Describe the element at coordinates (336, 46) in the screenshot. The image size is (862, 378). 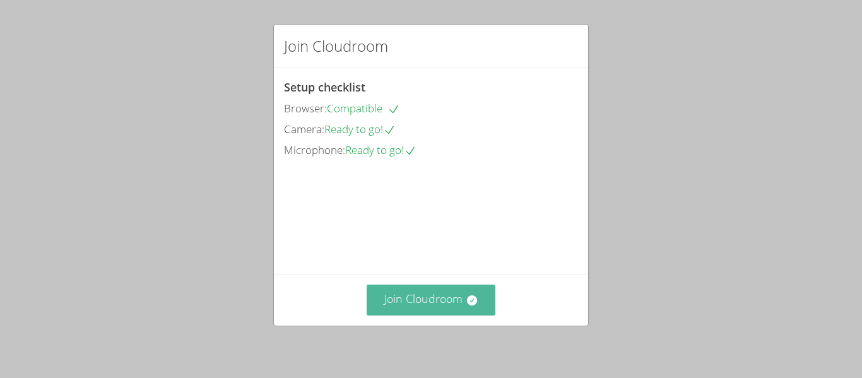
I see `h2: Join Cloudroom` at that location.